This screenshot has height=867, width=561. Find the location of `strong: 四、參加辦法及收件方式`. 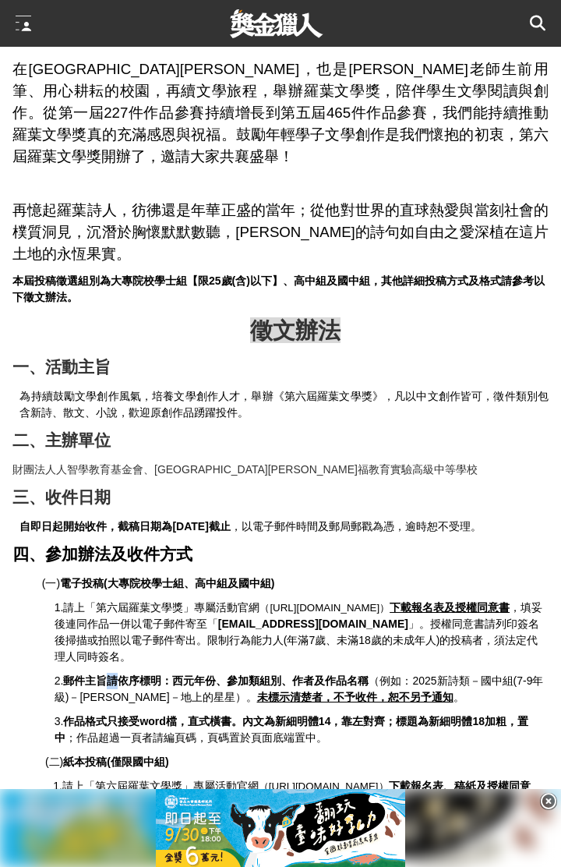

strong: 四、參加辦法及收件方式 is located at coordinates (102, 554).